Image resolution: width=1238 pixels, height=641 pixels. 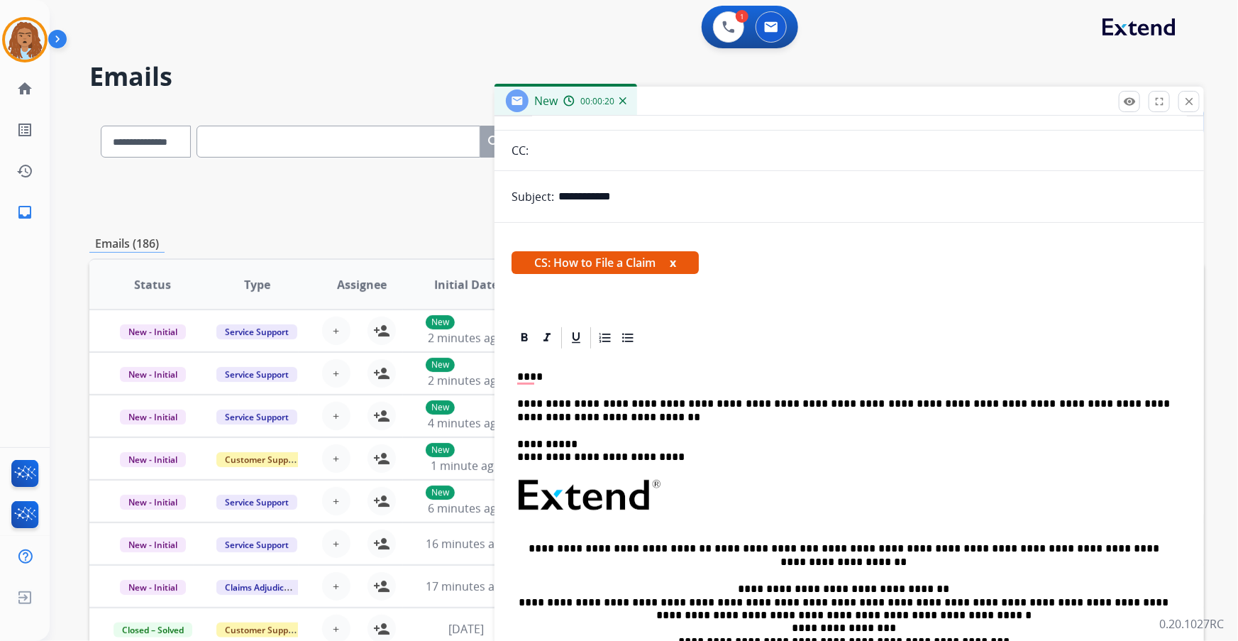 What do you see at coordinates (362, 284) in the screenshot?
I see `span: Assignee` at bounding box center [362, 284].